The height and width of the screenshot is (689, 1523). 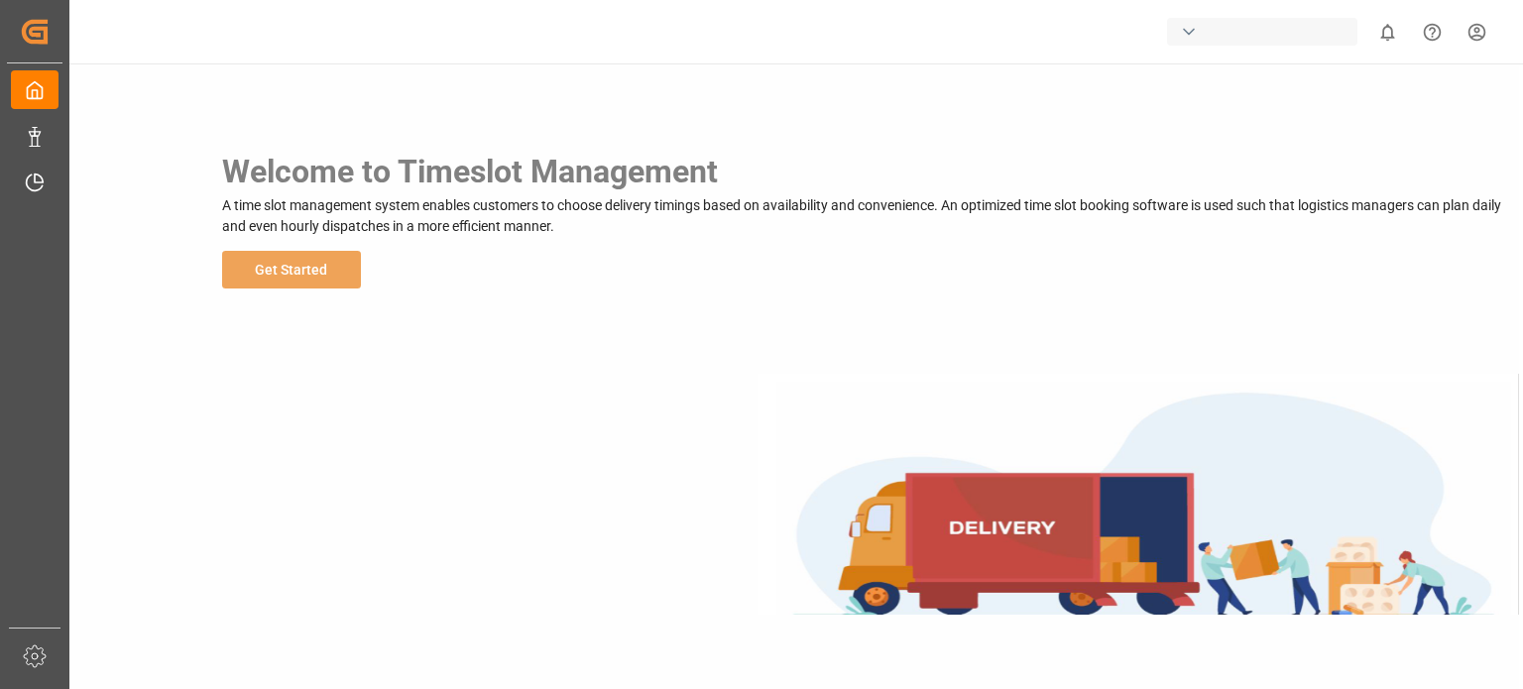 What do you see at coordinates (1387, 32) in the screenshot?
I see `button: show 0 new notifications` at bounding box center [1387, 32].